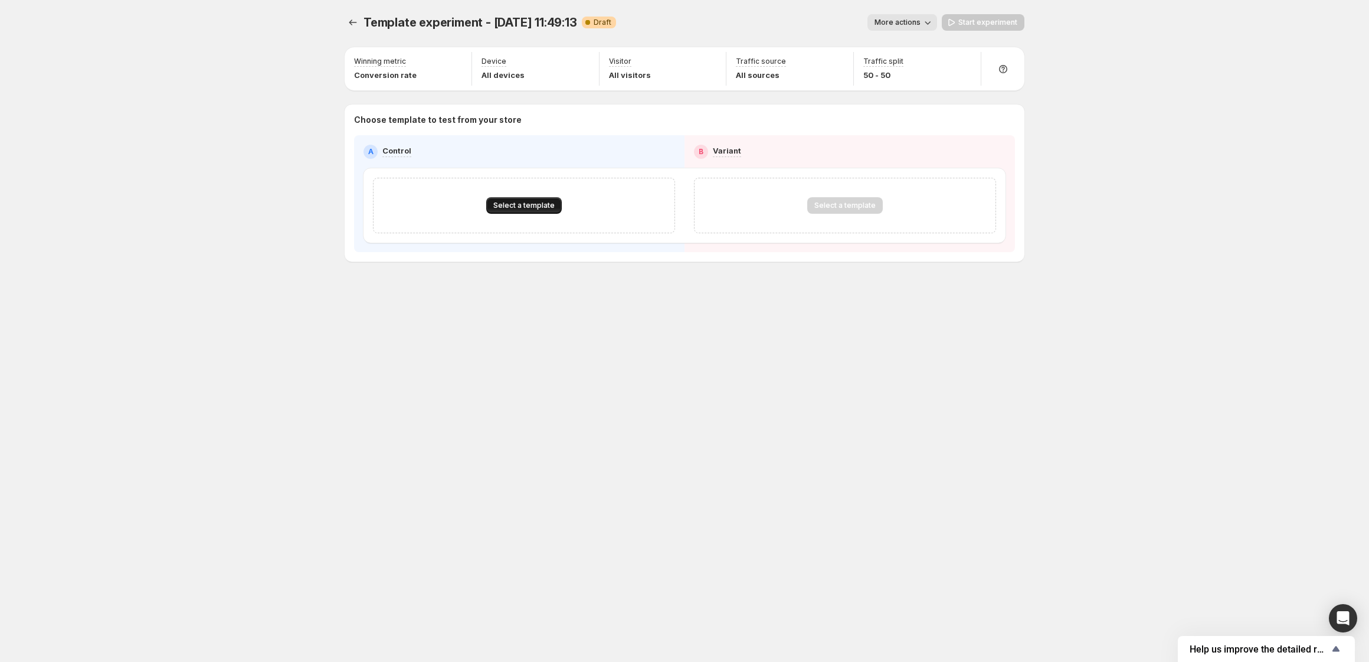 The height and width of the screenshot is (662, 1369). Describe the element at coordinates (1267, 649) in the screenshot. I see `button: Show survey - Help us improve the detailed report for A/B campaigns` at that location.